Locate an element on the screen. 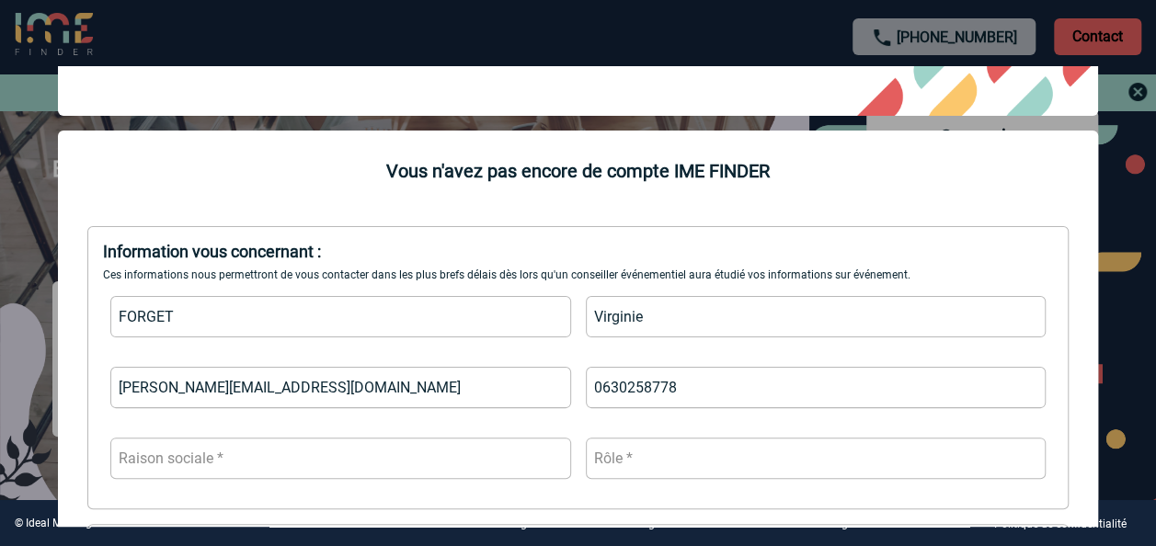  div: Information vous concernant : is located at coordinates (578, 251).